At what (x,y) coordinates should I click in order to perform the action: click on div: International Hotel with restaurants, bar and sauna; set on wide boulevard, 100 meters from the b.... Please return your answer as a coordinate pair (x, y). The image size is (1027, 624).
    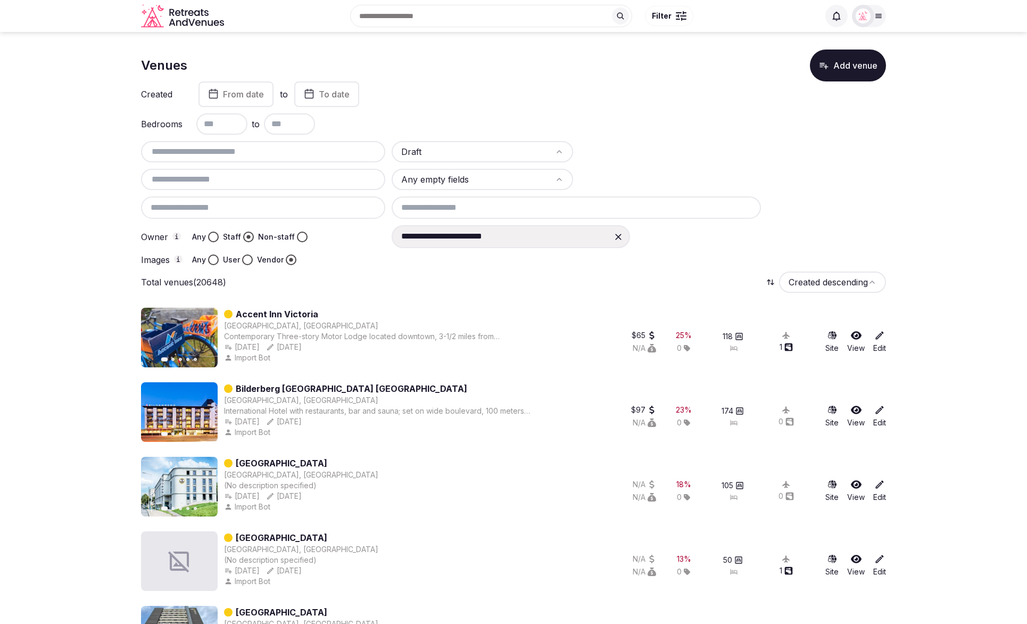
    Looking at the image, I should click on (379, 411).